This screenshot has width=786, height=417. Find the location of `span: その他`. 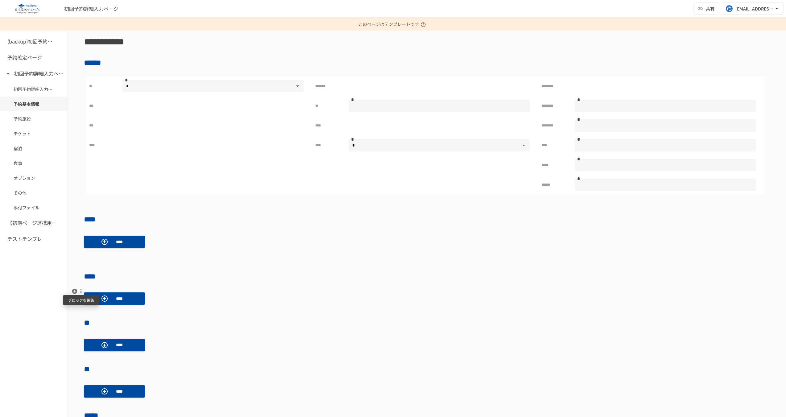

span: その他 is located at coordinates (34, 193).